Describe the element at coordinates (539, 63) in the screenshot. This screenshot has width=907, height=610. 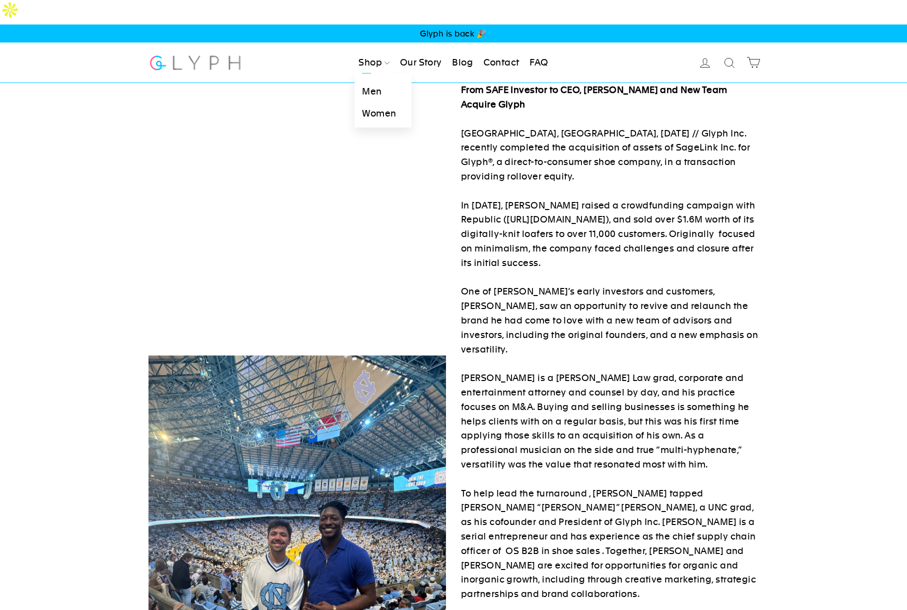
I see `a: FAQ` at that location.